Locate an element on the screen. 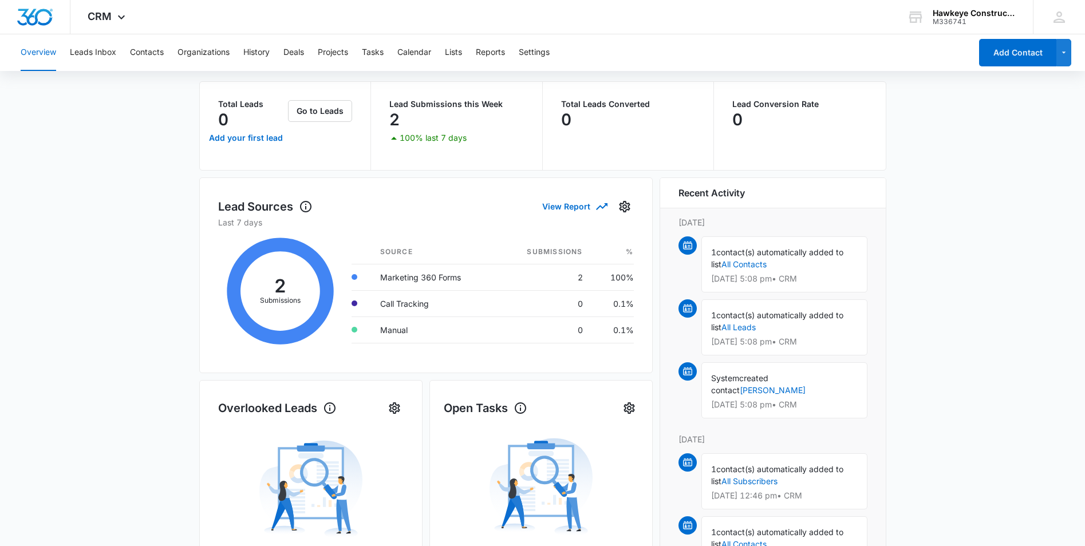 Image resolution: width=1085 pixels, height=546 pixels. span: System is located at coordinates (725, 378).